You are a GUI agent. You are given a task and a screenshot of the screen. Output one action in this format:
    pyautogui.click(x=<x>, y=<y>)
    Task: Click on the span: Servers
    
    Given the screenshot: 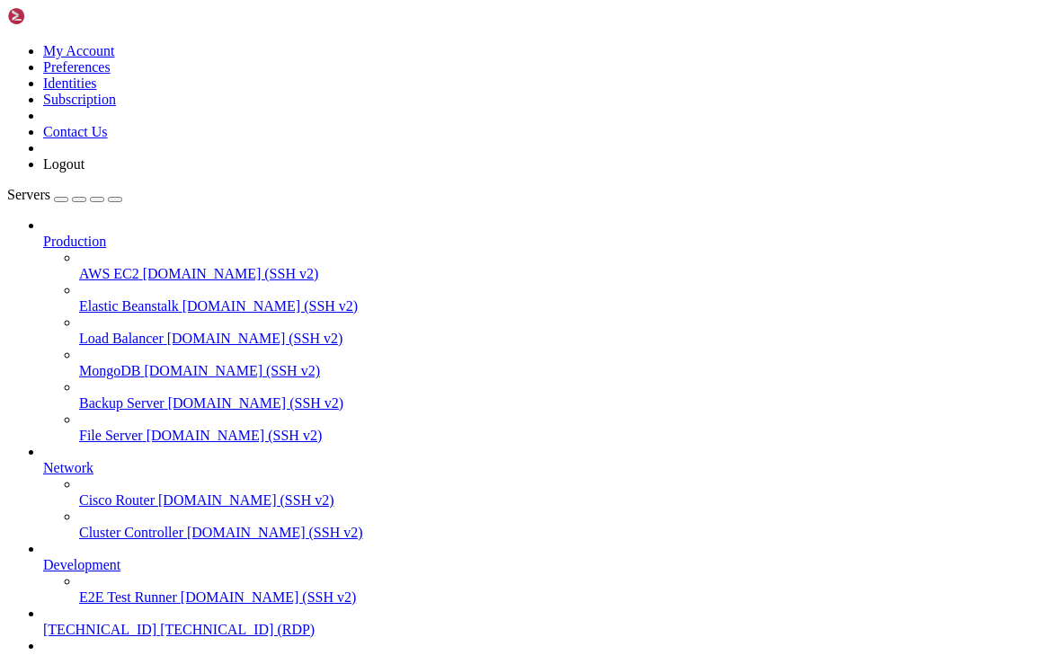 What is the action you would take?
    pyautogui.click(x=29, y=194)
    